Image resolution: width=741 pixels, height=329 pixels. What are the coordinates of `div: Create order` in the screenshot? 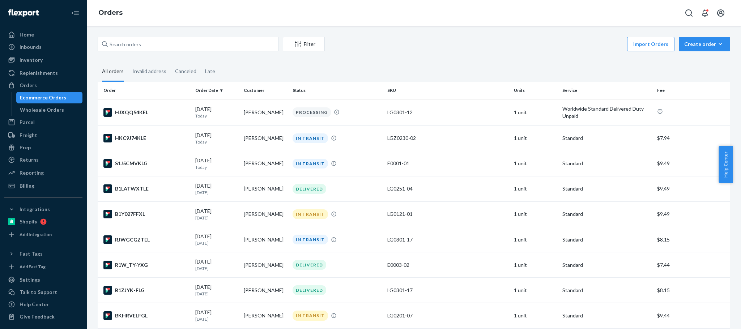 It's located at (705, 44).